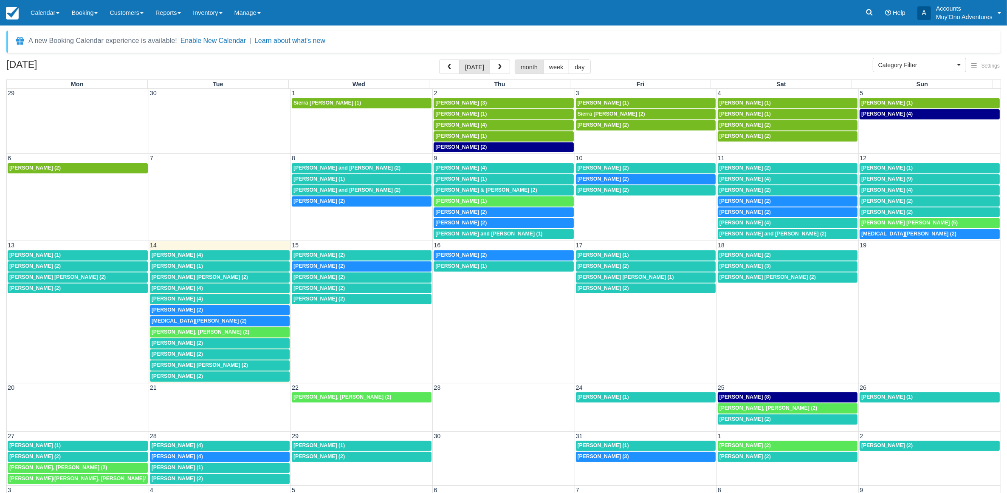 The width and height of the screenshot is (1007, 493). What do you see at coordinates (359, 84) in the screenshot?
I see `span: Wed` at bounding box center [359, 84].